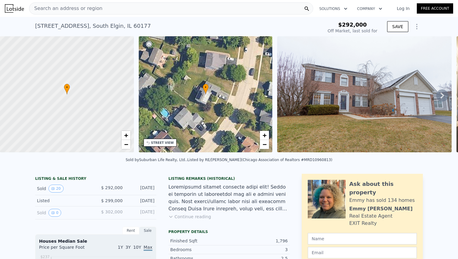 This screenshot has width=458, height=259. I want to click on div: Houses Median Sale, so click(96, 242).